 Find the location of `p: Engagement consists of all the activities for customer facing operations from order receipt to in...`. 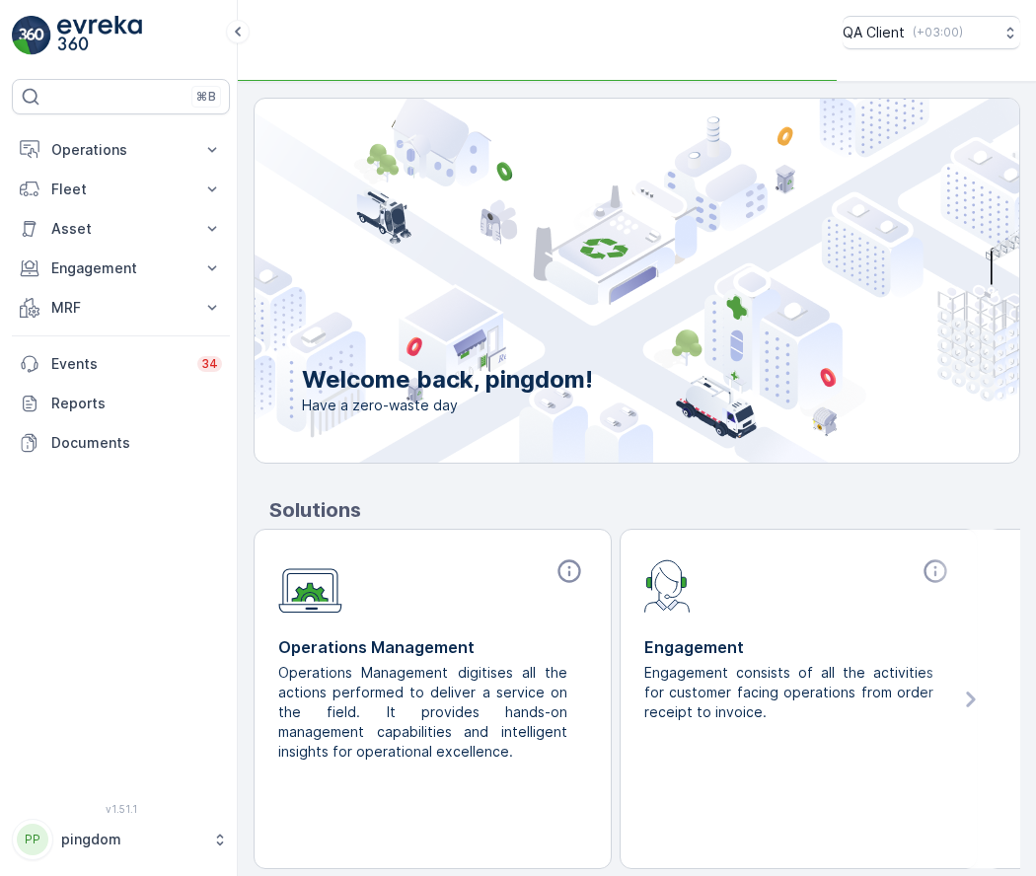

p: Engagement consists of all the activities for customer facing operations from order receipt to in... is located at coordinates (790, 693).